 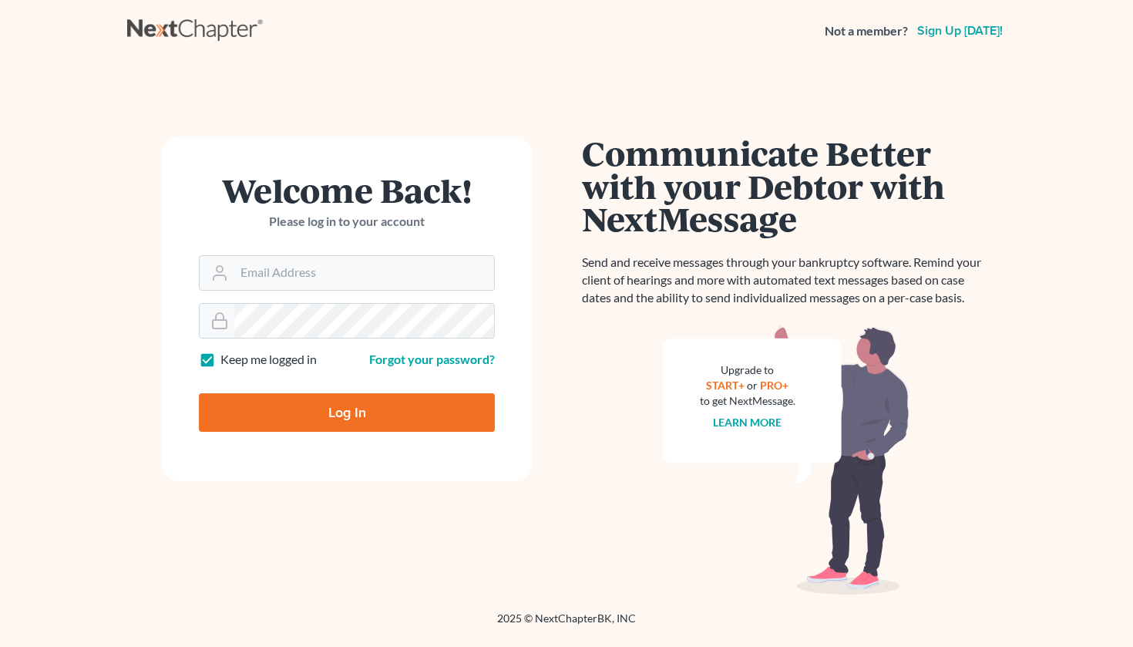 What do you see at coordinates (786, 280) in the screenshot?
I see `p: Send and receive messages through your bankruptcy software. Remind your client of hearings and mo...` at bounding box center [786, 280].